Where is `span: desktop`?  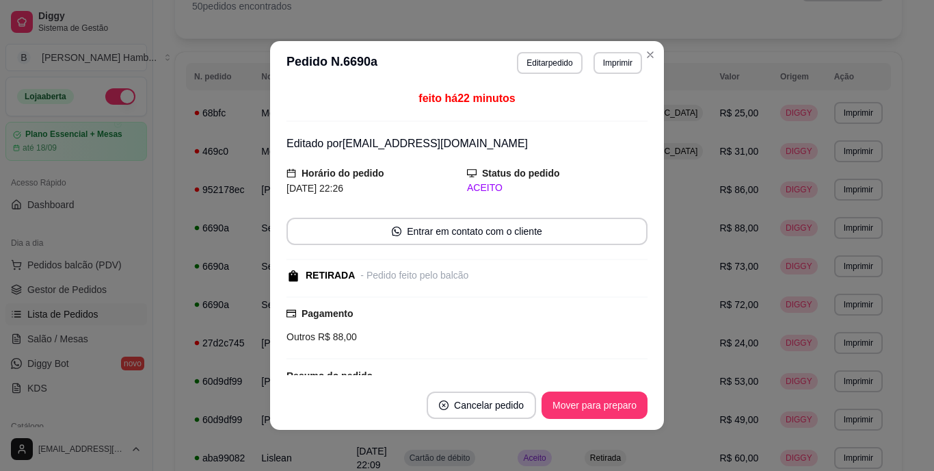
span: desktop is located at coordinates (472, 173).